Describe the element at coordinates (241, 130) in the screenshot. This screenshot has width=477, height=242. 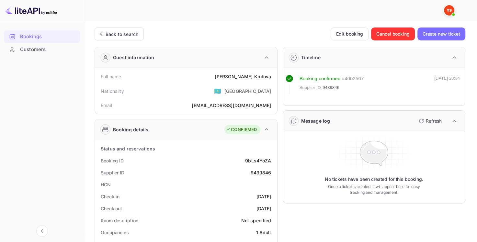
I see `div: CONFIRMED` at that location.